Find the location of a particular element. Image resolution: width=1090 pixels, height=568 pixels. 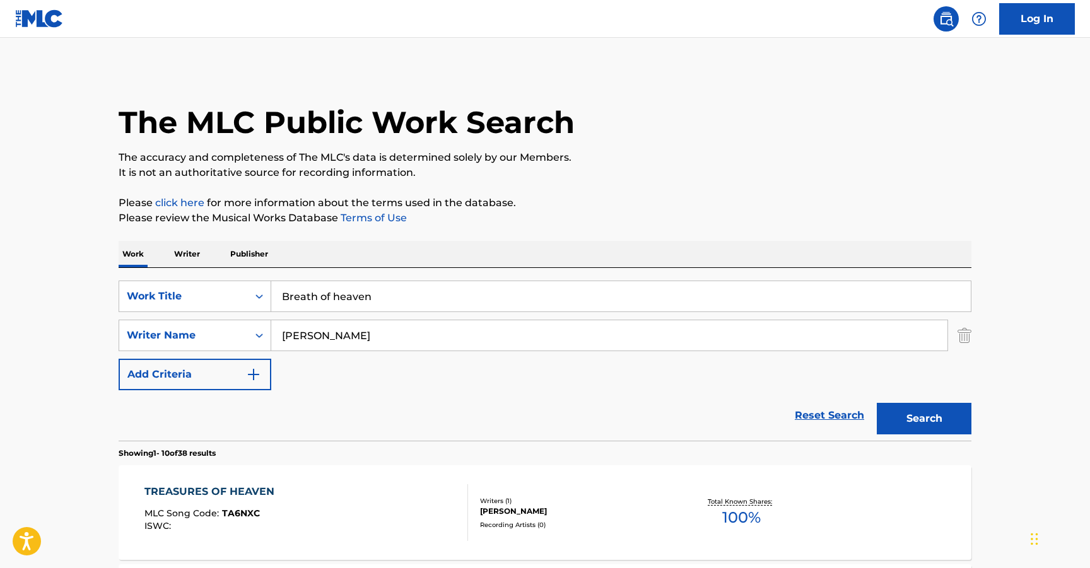

p: Total Known Shares: is located at coordinates (741, 501).